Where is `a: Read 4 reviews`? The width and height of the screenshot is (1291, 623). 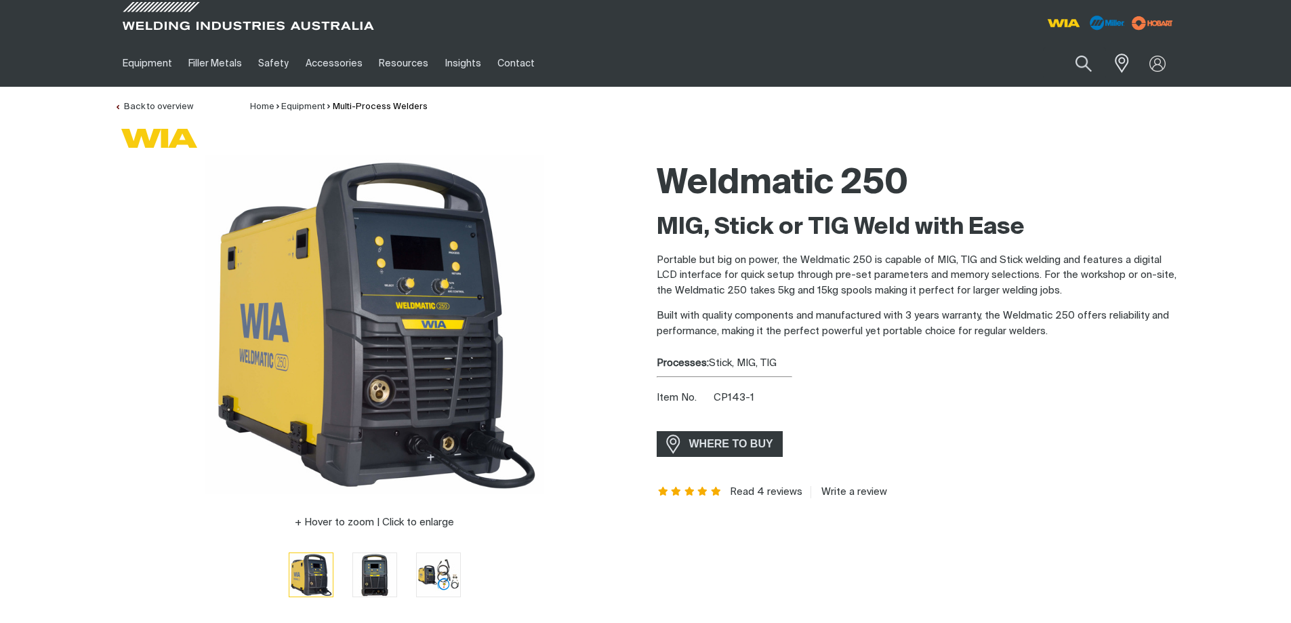 a: Read 4 reviews is located at coordinates (766, 492).